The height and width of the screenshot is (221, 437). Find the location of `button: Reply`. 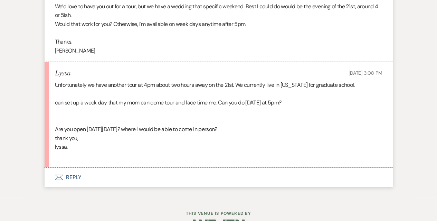

button: Reply is located at coordinates (219, 177).